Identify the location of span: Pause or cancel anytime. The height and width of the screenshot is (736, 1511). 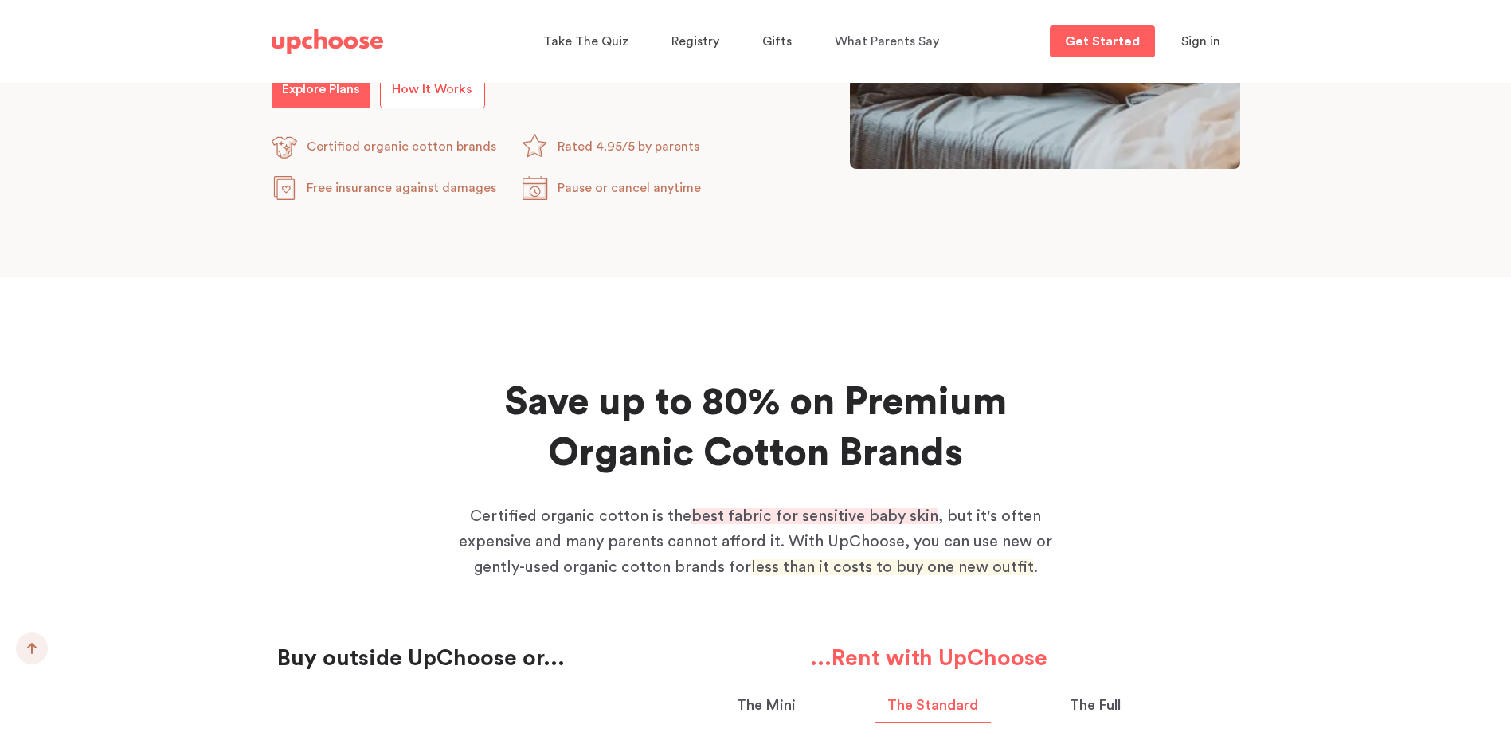
(629, 188).